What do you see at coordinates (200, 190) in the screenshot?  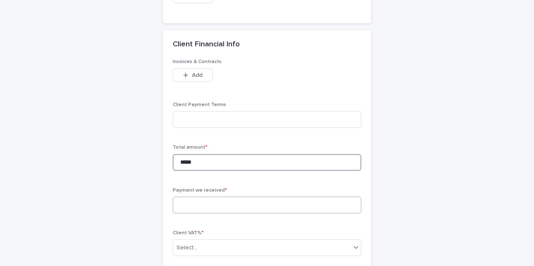 I see `span: Payment we received` at bounding box center [200, 190].